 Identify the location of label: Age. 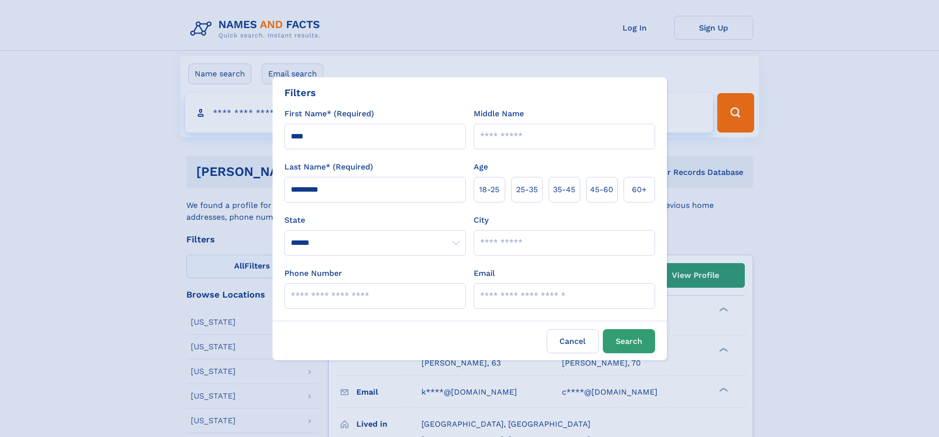
(481, 167).